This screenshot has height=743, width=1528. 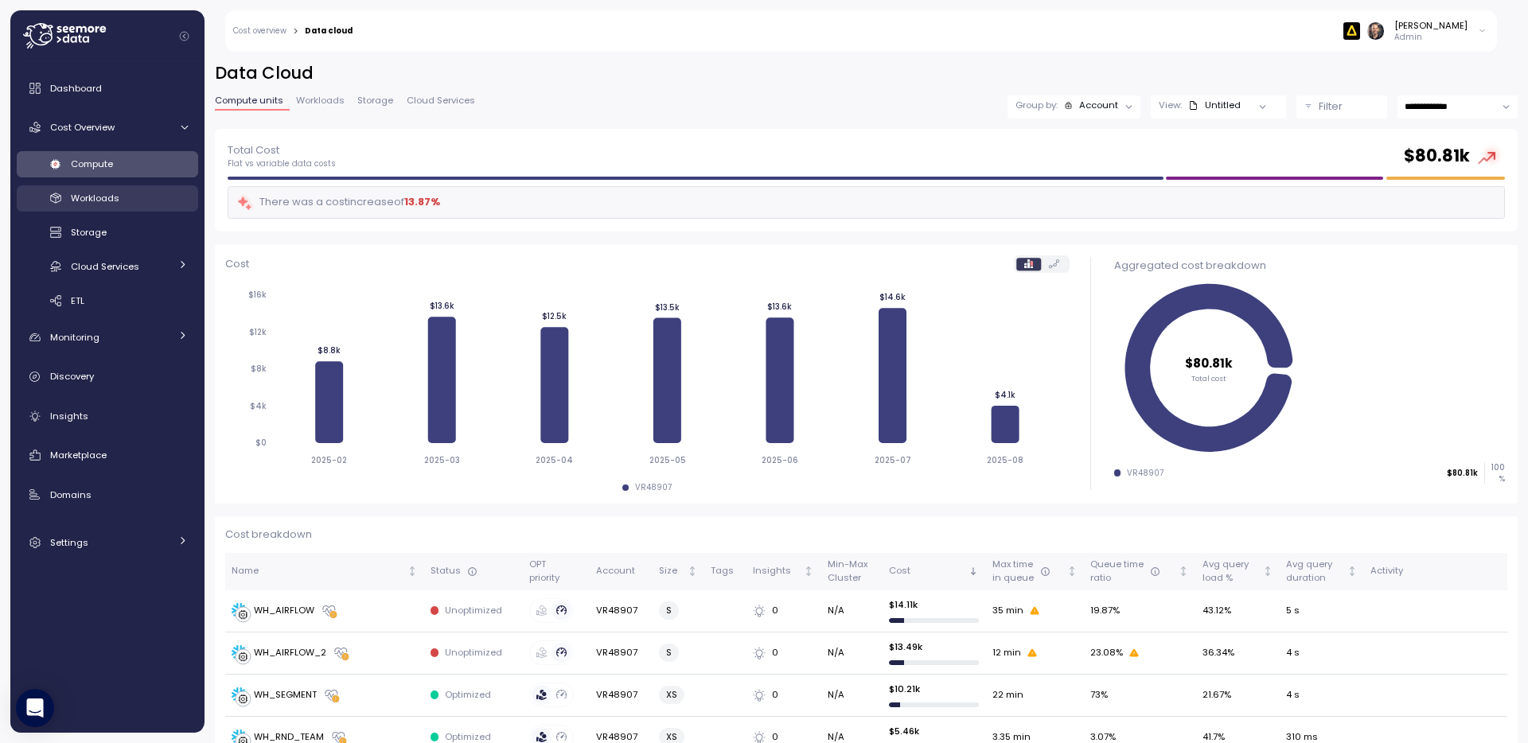 What do you see at coordinates (1133, 572) in the screenshot?
I see `div: Queue time ratio` at bounding box center [1133, 572].